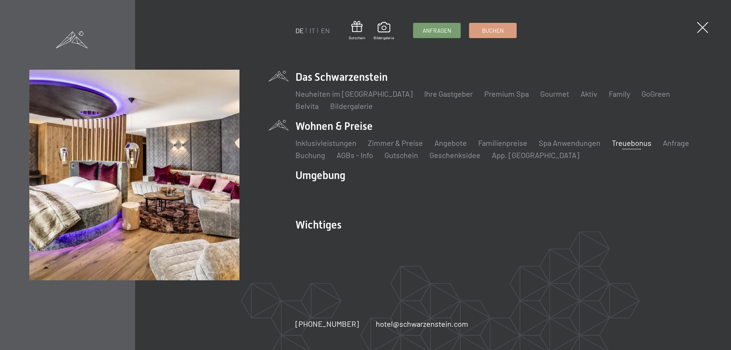 The width and height of the screenshot is (731, 350). What do you see at coordinates (357, 38) in the screenshot?
I see `span: Gutschein` at bounding box center [357, 38].